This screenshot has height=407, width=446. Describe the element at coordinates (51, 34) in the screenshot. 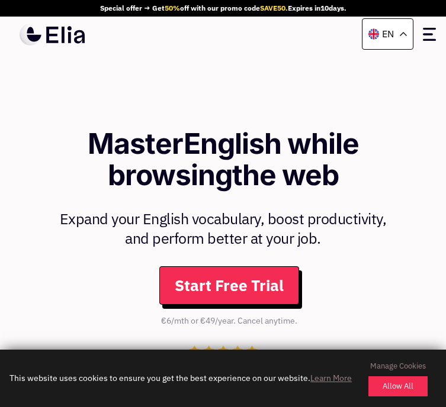

I see `a: Domov` at that location.